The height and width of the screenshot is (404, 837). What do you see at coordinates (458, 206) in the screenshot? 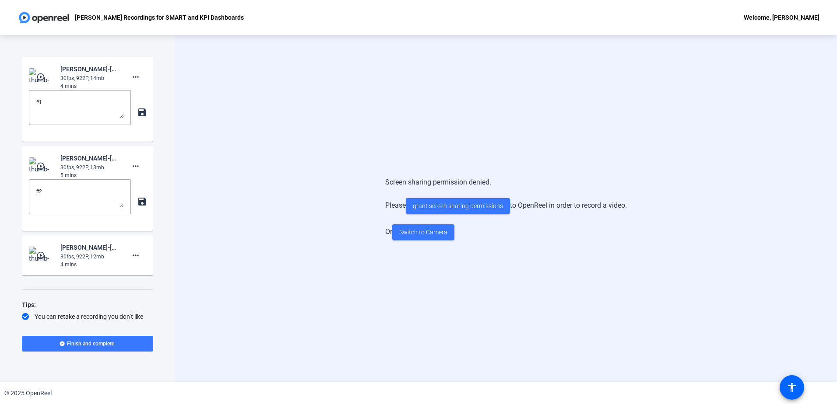
I see `button: grant screen sharing permissions` at bounding box center [458, 206].